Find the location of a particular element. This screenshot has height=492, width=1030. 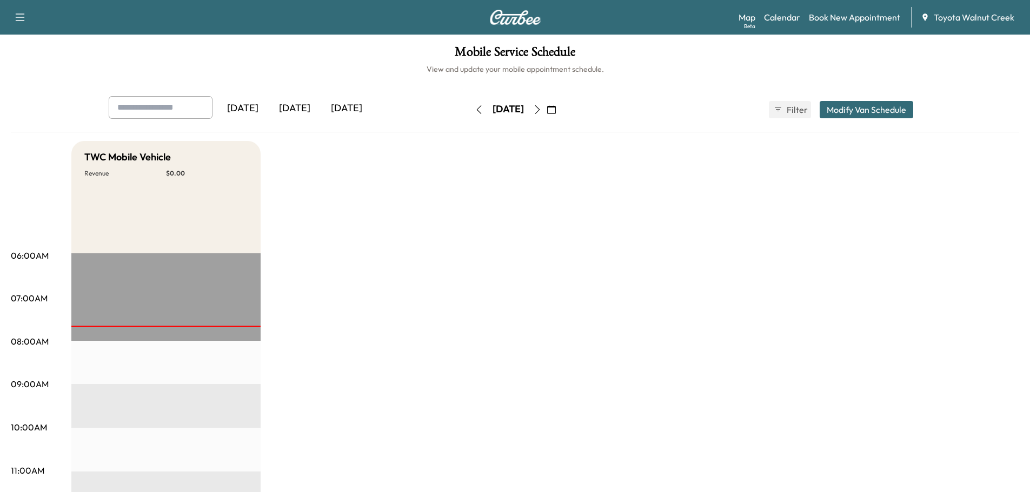

p: 11:00AM is located at coordinates (28, 471).